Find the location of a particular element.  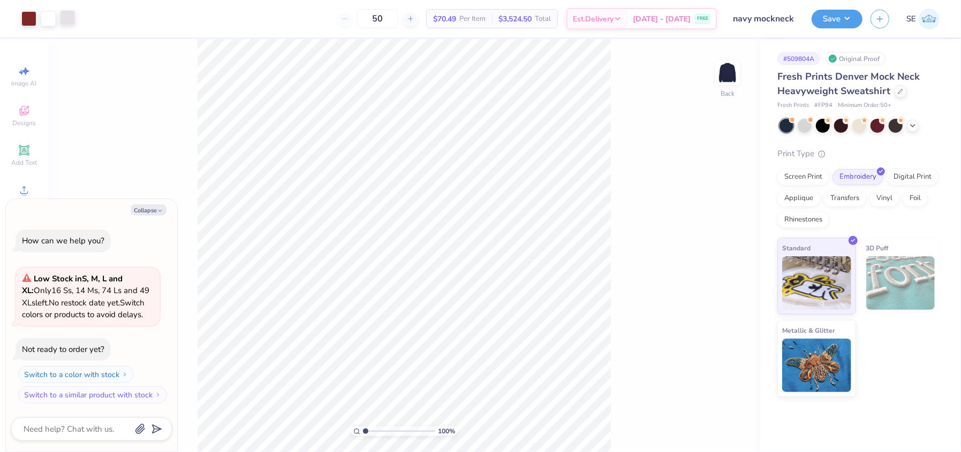

img: Back is located at coordinates (727, 73).